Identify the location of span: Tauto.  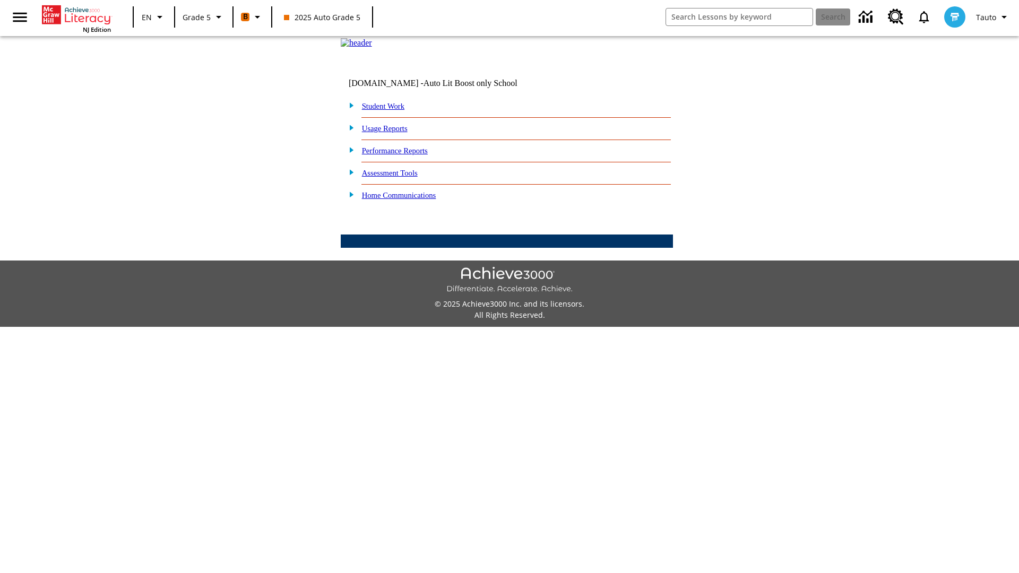
(986, 17).